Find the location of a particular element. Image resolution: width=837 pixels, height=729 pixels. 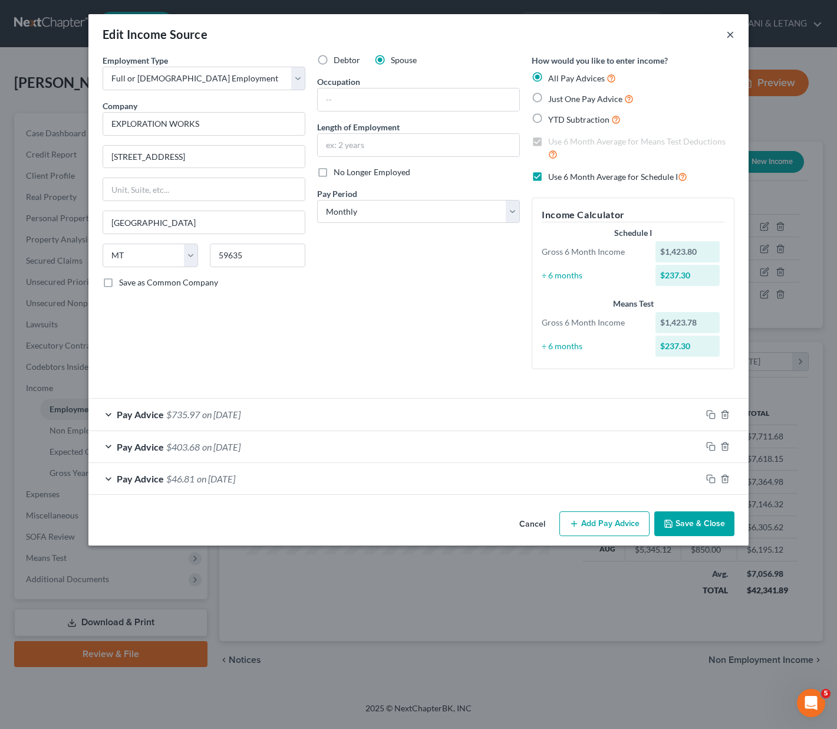

label: Occupation is located at coordinates (338, 81).